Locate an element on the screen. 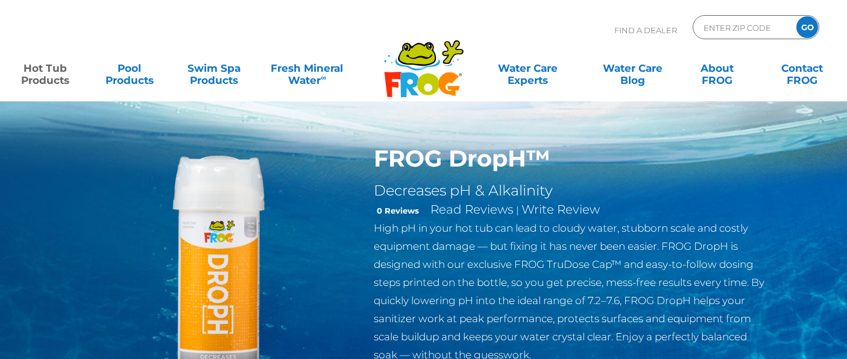  p: Find A Dealer is located at coordinates (646, 30).